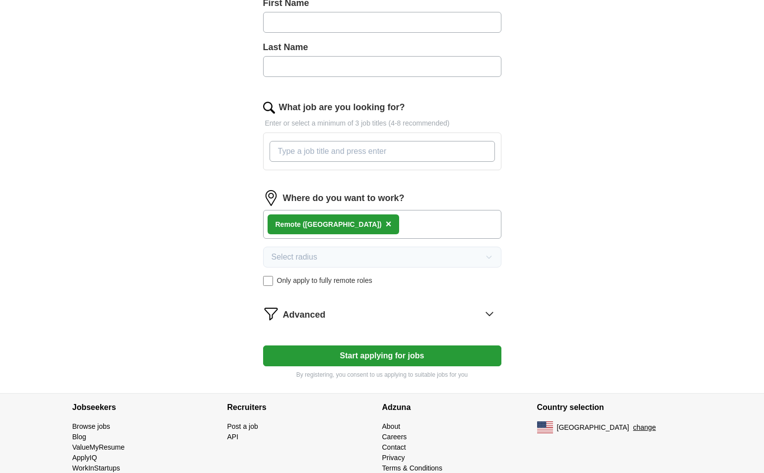  Describe the element at coordinates (382, 356) in the screenshot. I see `button: Start applying for jobs` at that location.